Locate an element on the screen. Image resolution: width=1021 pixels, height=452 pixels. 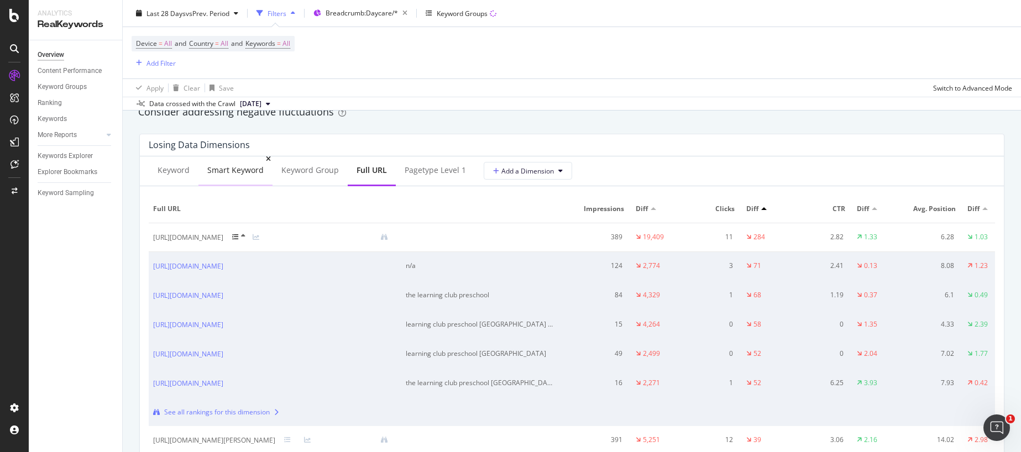
div: n/a is located at coordinates (480, 266).